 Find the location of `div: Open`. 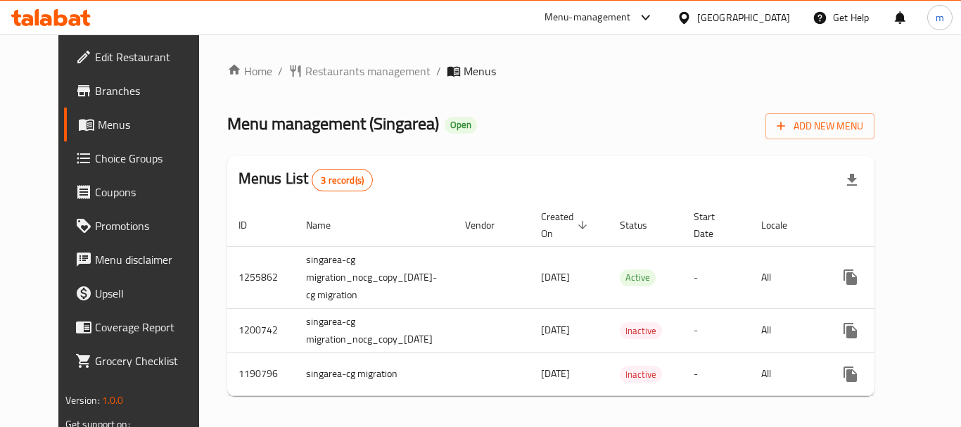

div: Open is located at coordinates (461, 125).